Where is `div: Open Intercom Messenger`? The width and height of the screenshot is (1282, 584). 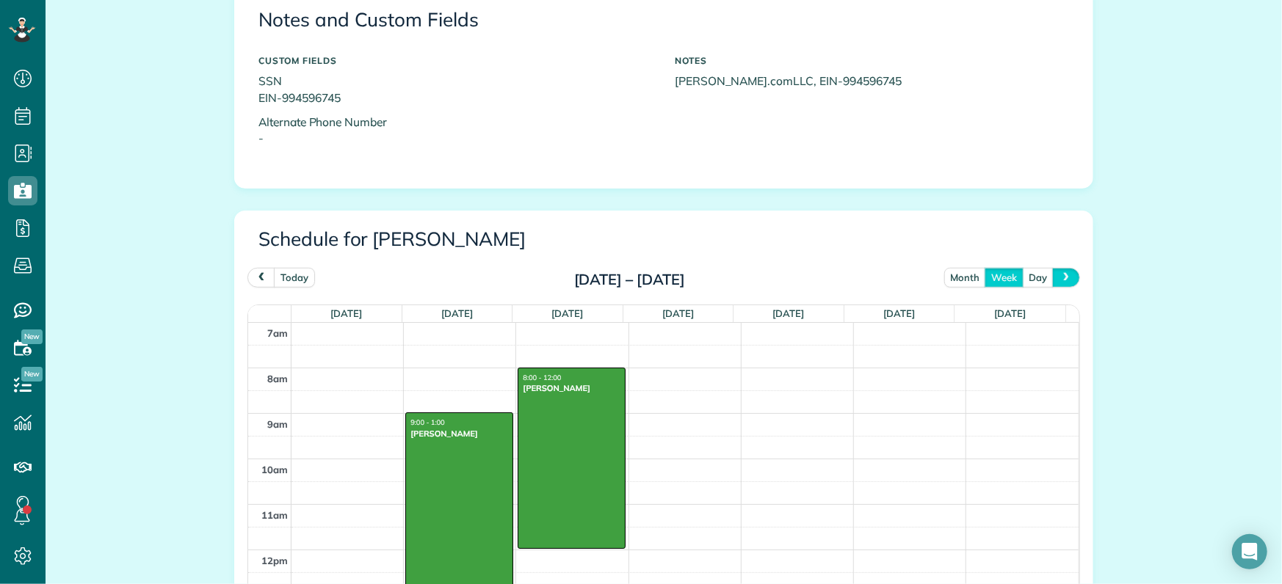
div: Open Intercom Messenger is located at coordinates (1249, 552).